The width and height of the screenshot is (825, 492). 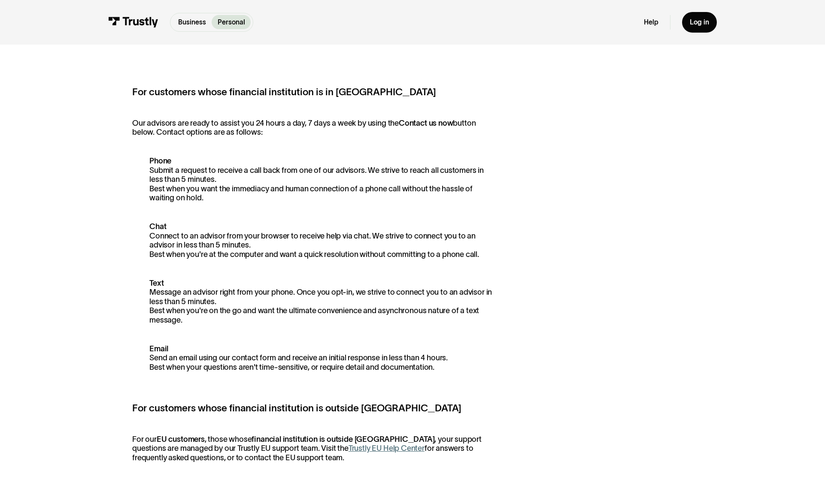 What do you see at coordinates (231, 22) in the screenshot?
I see `a: Personal` at bounding box center [231, 22].